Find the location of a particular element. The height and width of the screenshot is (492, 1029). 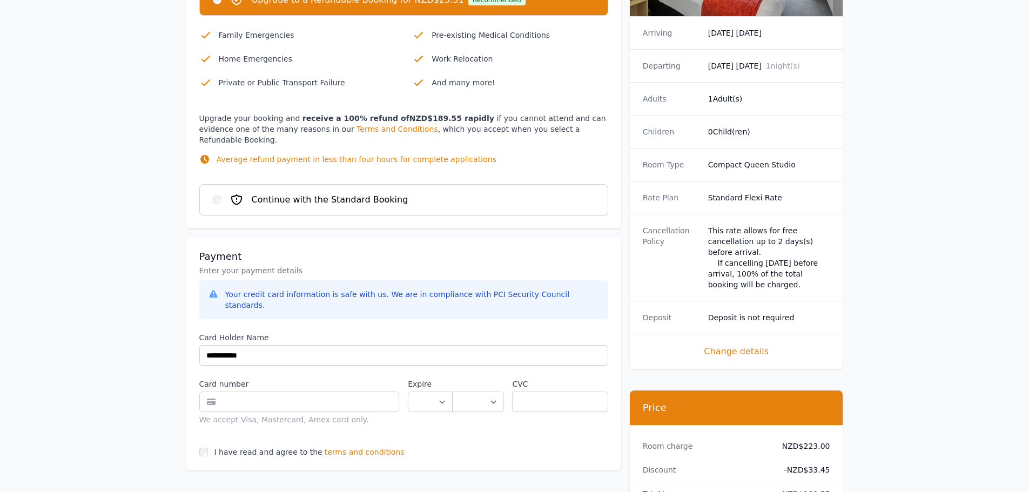

label: Expire is located at coordinates (430, 384).